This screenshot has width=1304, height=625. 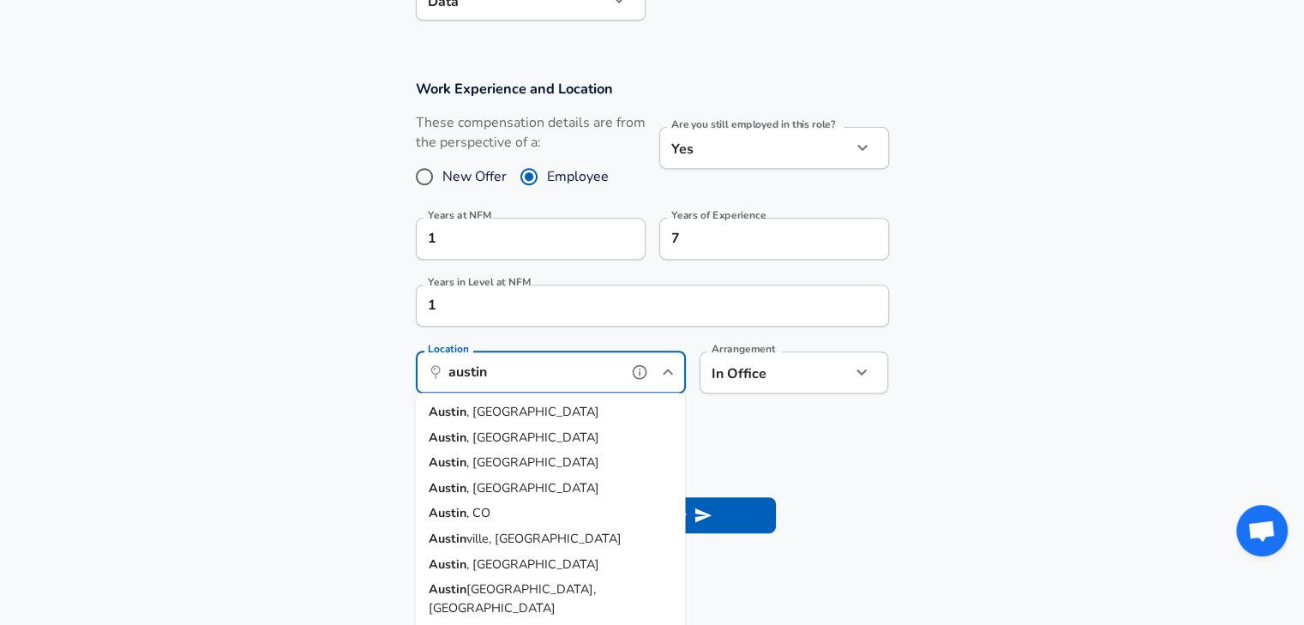 I want to click on div: Yes, so click(x=755, y=147).